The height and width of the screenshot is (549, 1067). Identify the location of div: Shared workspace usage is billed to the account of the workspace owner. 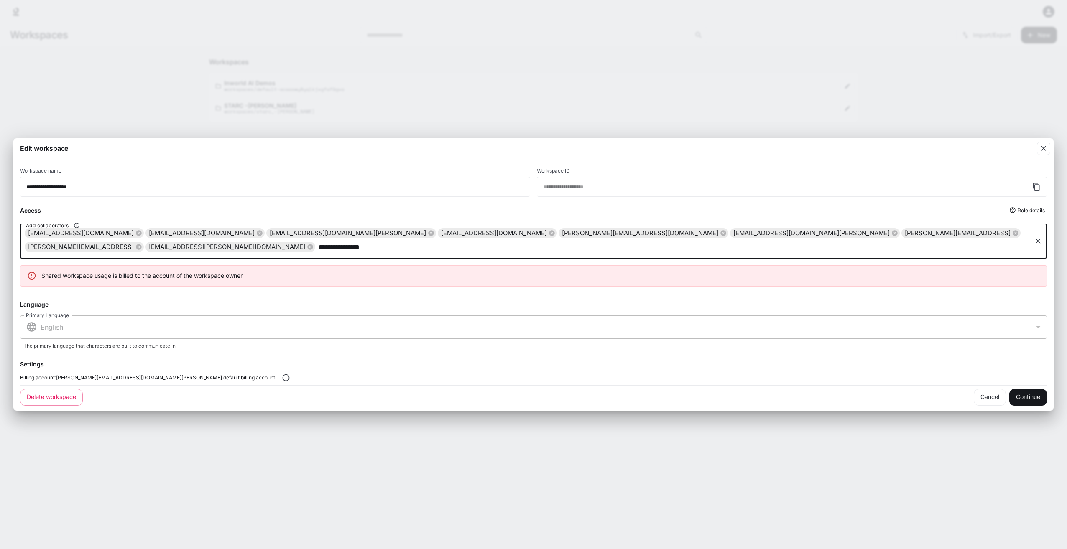
(142, 276).